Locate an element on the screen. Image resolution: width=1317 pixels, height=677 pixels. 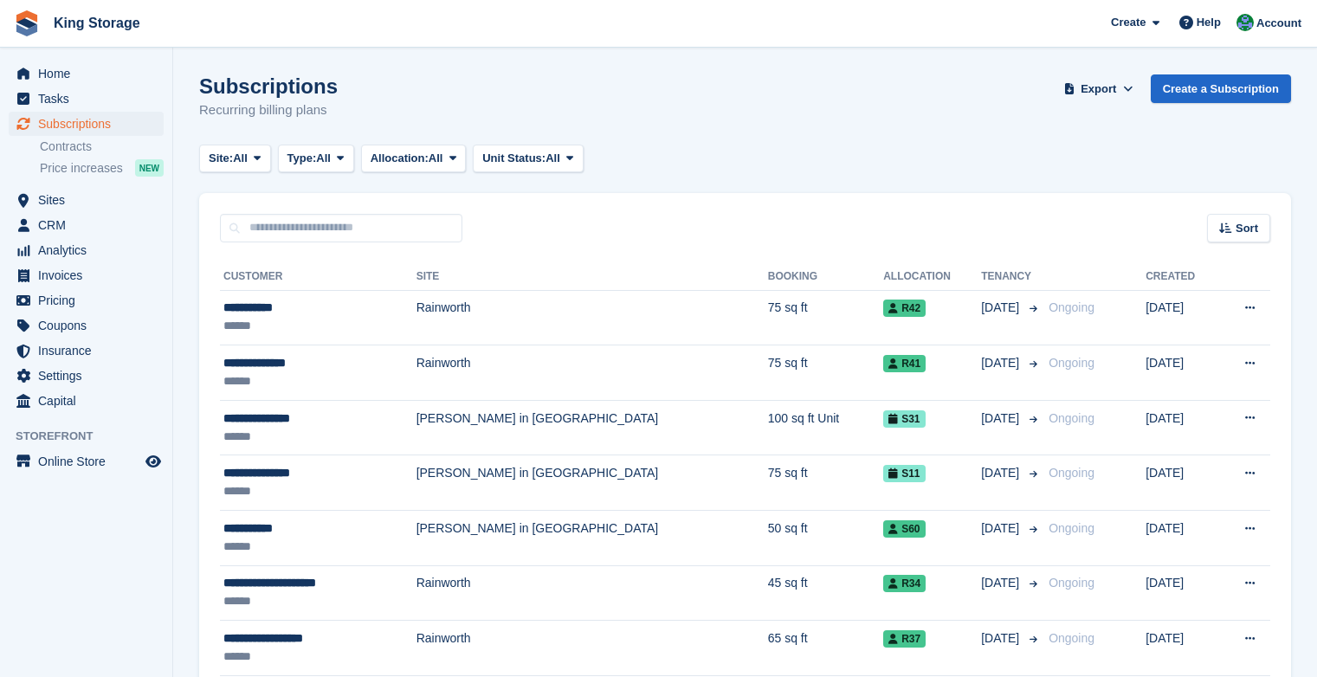
th: Created is located at coordinates (1181, 277).